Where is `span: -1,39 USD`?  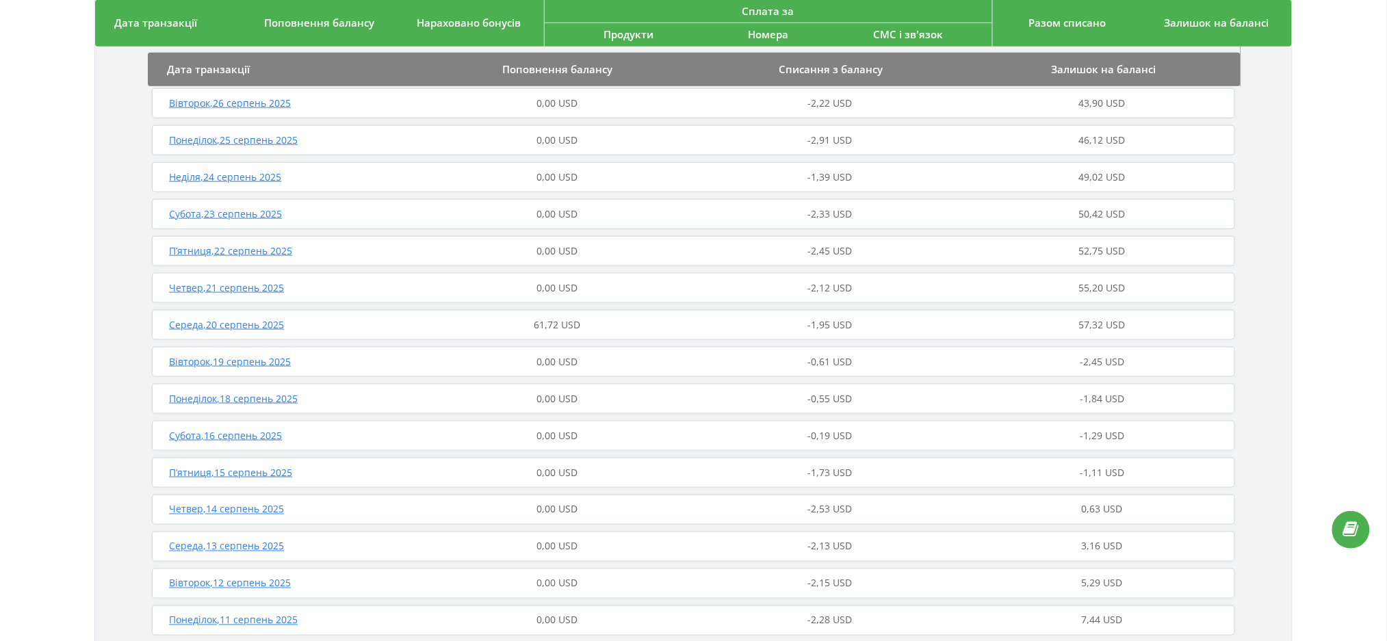 span: -1,39 USD is located at coordinates (829, 177).